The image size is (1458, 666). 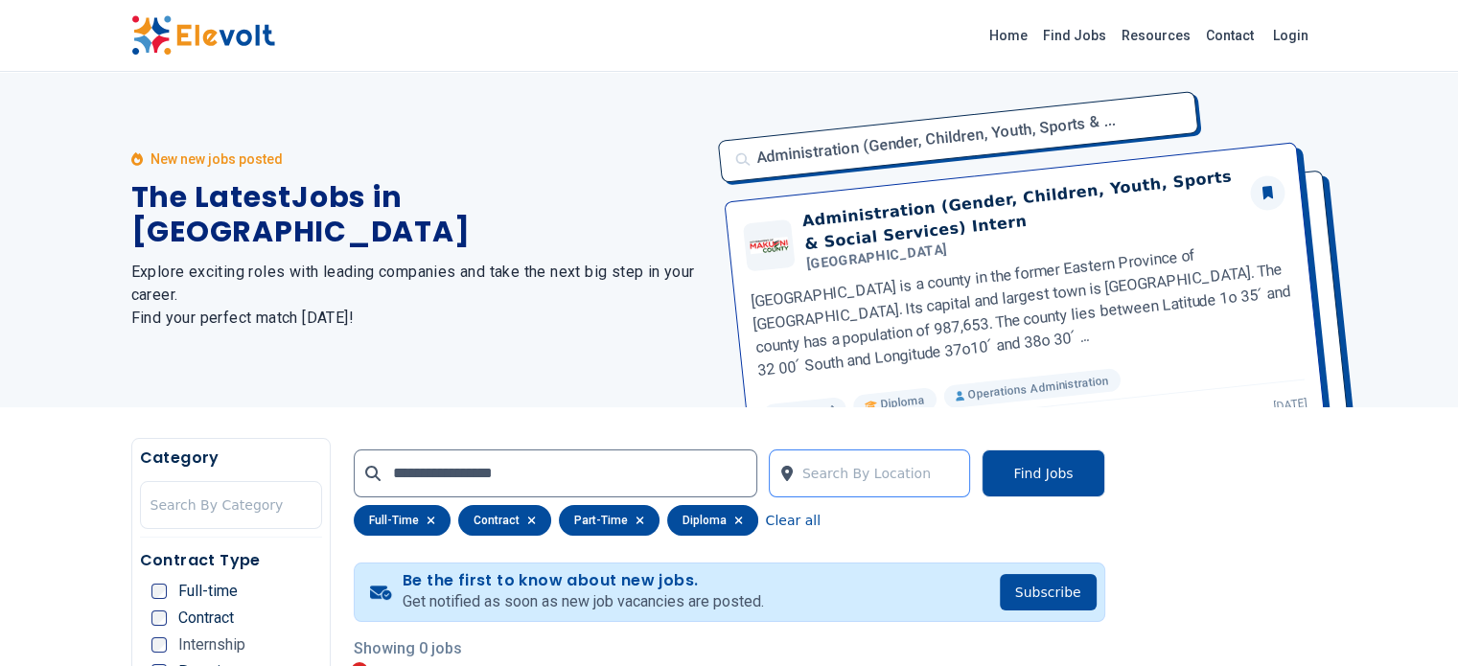 What do you see at coordinates (793, 521) in the screenshot?
I see `button: Clear all` at bounding box center [793, 521].